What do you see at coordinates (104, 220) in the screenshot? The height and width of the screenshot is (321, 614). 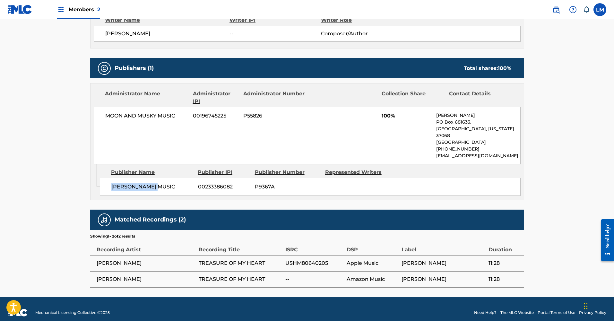 I see `img: Matched Recordings` at bounding box center [104, 220].